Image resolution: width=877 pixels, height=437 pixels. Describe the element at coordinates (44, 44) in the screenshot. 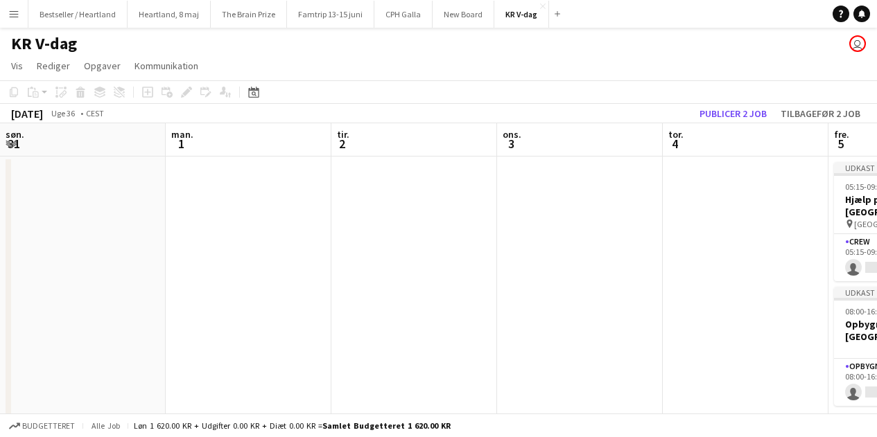

I see `h1: KR V-dag` at that location.